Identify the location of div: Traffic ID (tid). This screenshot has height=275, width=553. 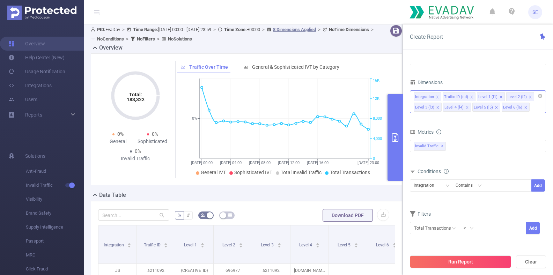
(456, 97).